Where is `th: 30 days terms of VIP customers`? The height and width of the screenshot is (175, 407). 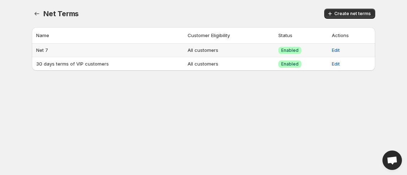 th: 30 days terms of VIP customers is located at coordinates (108, 64).